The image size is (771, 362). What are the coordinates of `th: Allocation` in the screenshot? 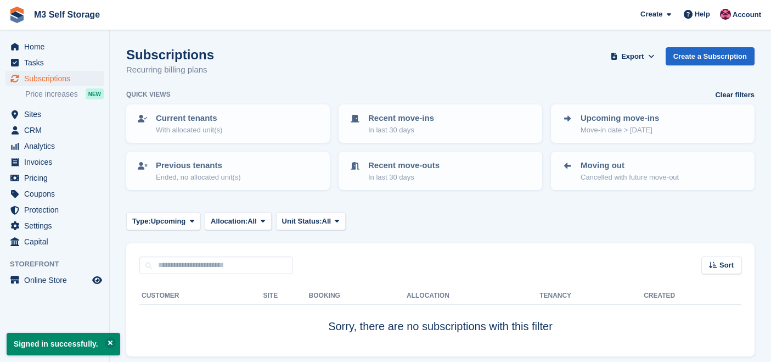 It's located at (473, 296).